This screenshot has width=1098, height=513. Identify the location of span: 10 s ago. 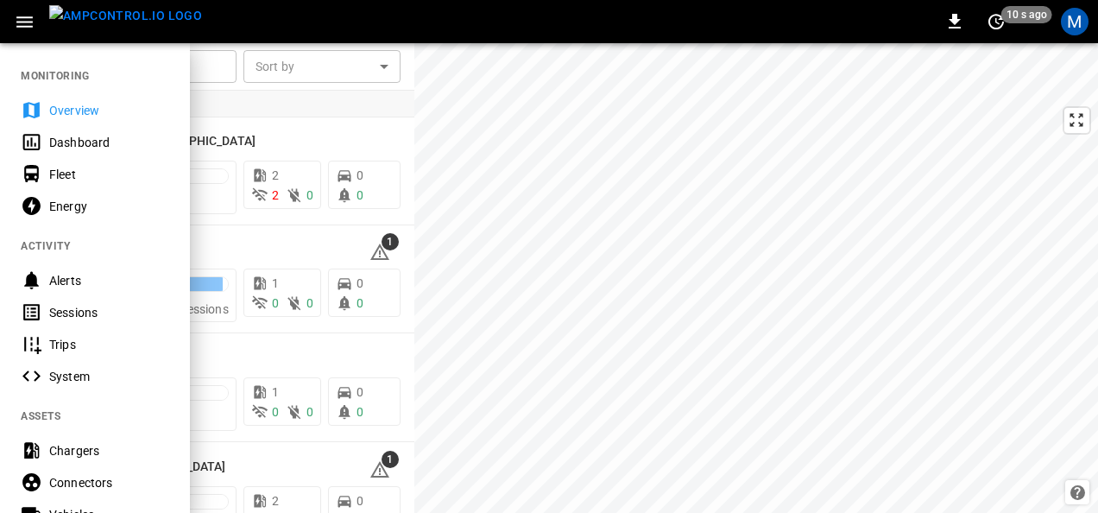
(1027, 15).